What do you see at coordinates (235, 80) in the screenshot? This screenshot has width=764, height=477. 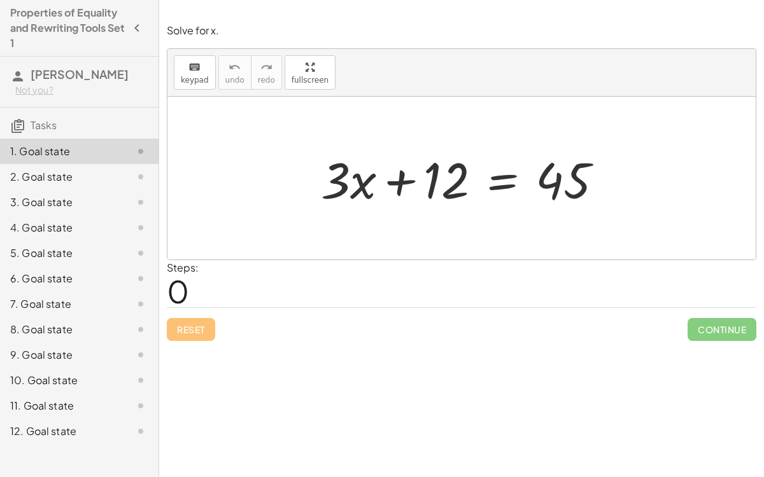 I see `span: undo` at bounding box center [235, 80].